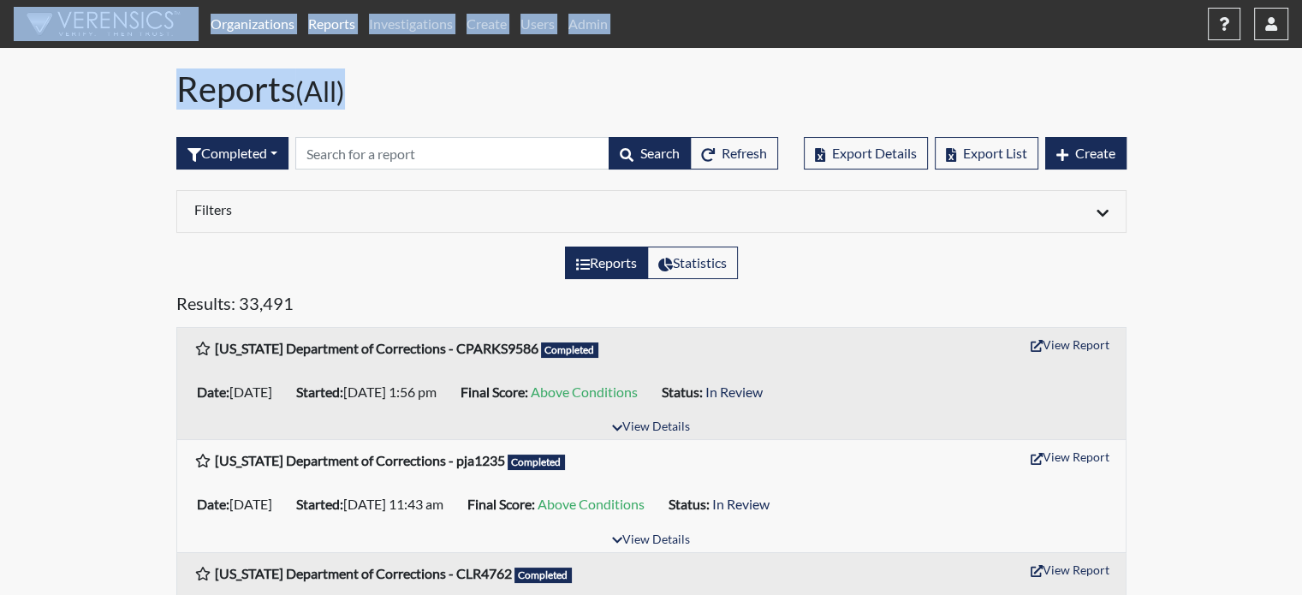 The height and width of the screenshot is (595, 1302). What do you see at coordinates (651, 89) in the screenshot?
I see `h1: Reports` at bounding box center [651, 89].